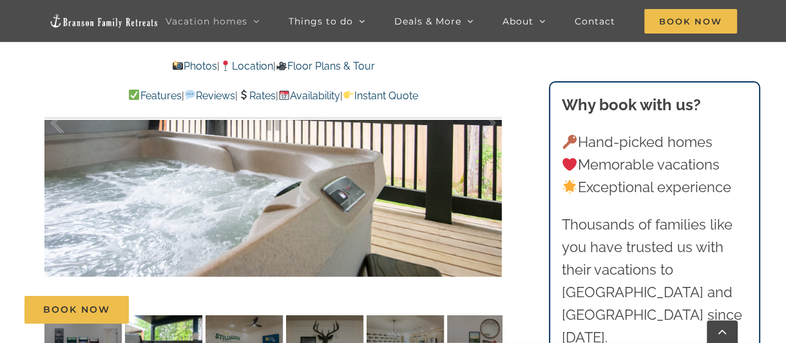  Describe the element at coordinates (104, 21) in the screenshot. I see `img: Branson Family Retreats Logo` at that location.